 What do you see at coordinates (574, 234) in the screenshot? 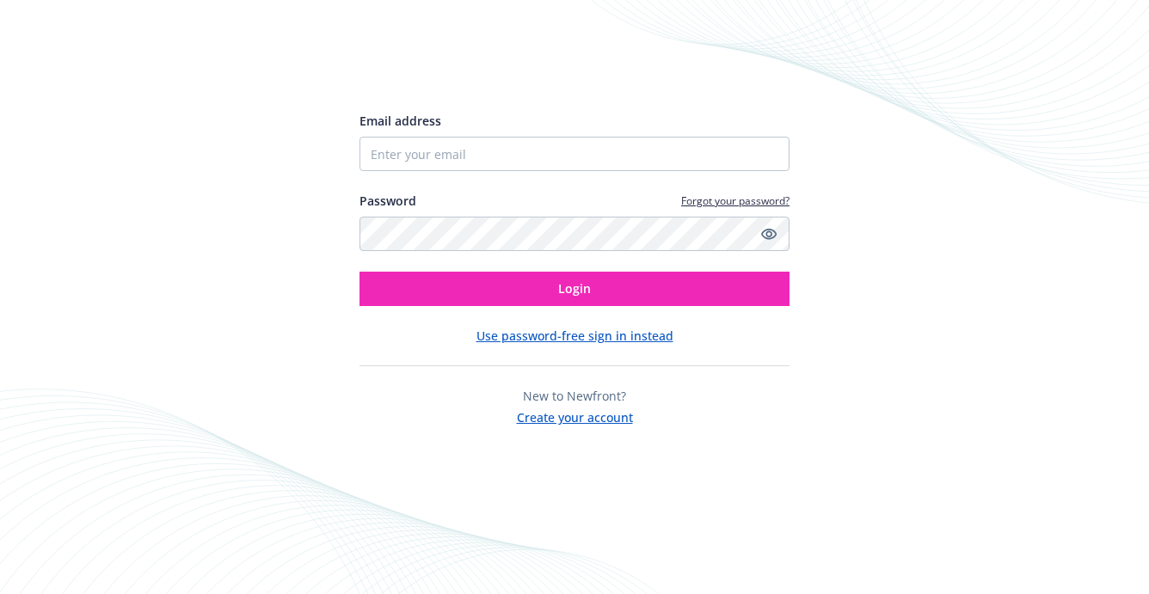
I see `input: Enter your password` at bounding box center [574, 234].